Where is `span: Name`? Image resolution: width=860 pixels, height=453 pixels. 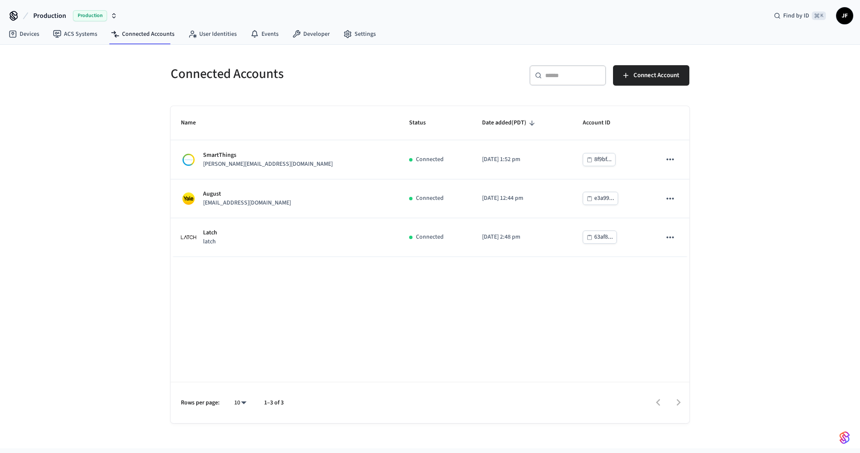 span: Name is located at coordinates (194, 123).